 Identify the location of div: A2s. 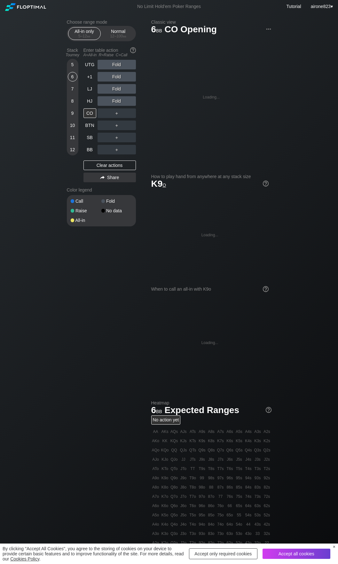
(267, 432).